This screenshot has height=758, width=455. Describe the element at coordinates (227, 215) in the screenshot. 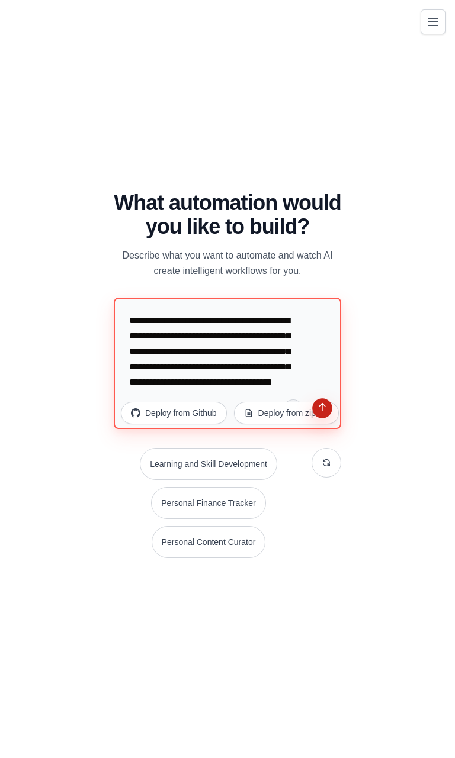

I see `h1: What automation would you like to build?` at that location.